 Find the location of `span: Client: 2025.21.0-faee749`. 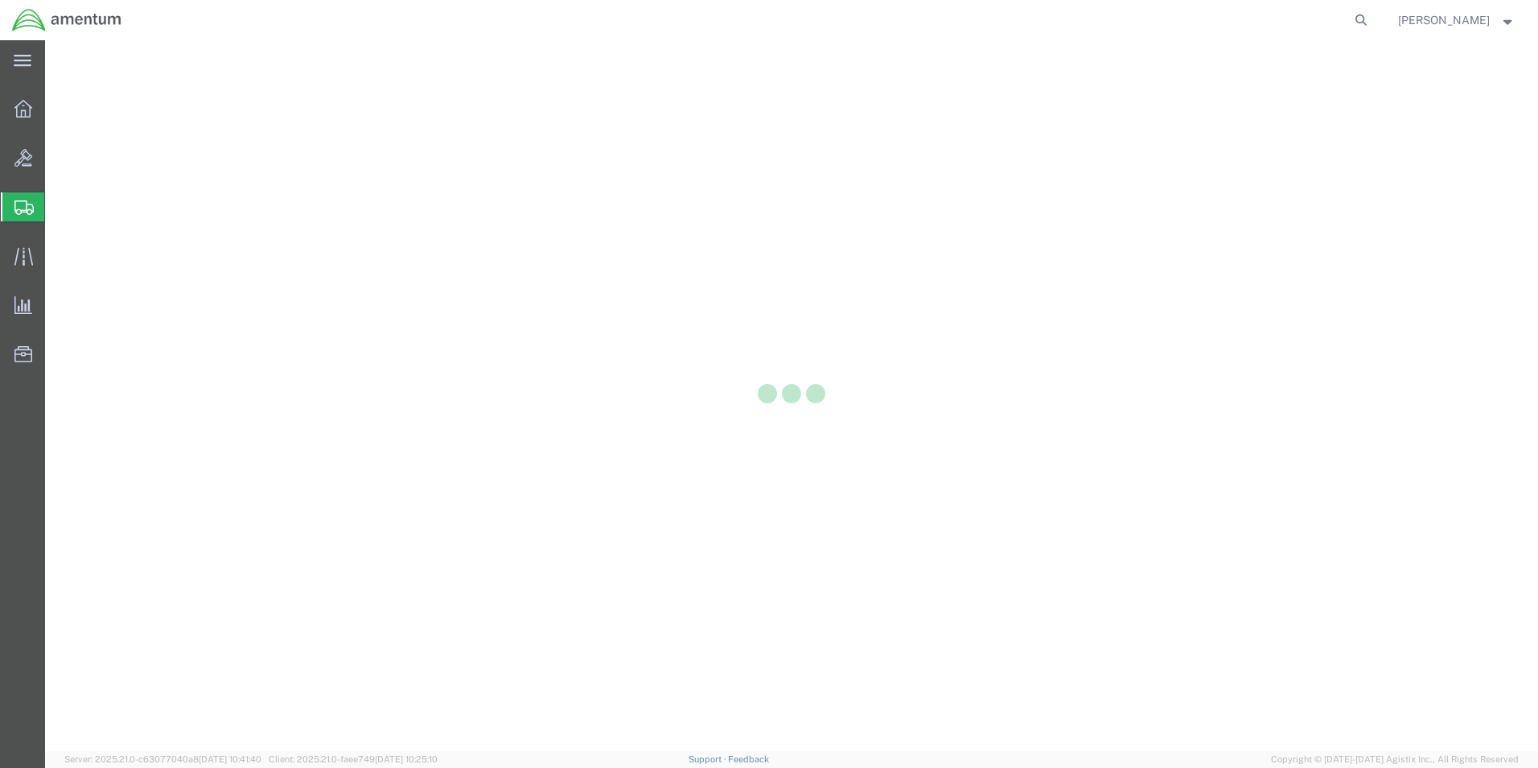

span: Client: 2025.21.0-faee749 is located at coordinates (353, 759).